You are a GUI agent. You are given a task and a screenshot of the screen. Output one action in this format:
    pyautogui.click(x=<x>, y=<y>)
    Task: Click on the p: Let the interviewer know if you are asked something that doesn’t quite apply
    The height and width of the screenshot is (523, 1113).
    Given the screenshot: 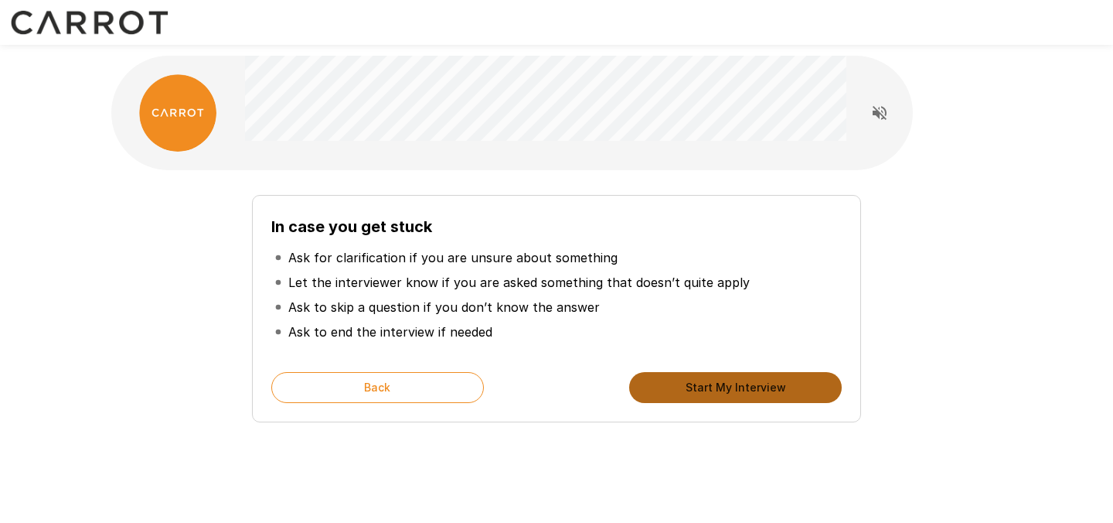 What is the action you would take?
    pyautogui.click(x=519, y=282)
    